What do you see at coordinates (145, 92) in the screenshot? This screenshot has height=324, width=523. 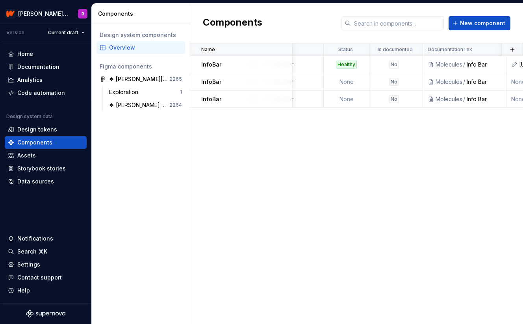 I see `a: Exploration1` at bounding box center [145, 92].